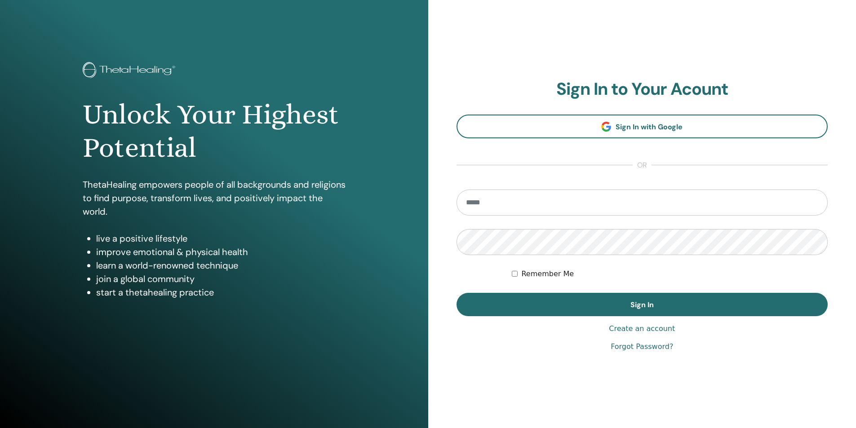 This screenshot has width=856, height=428. What do you see at coordinates (221, 279) in the screenshot?
I see `li: join a global community` at bounding box center [221, 279].